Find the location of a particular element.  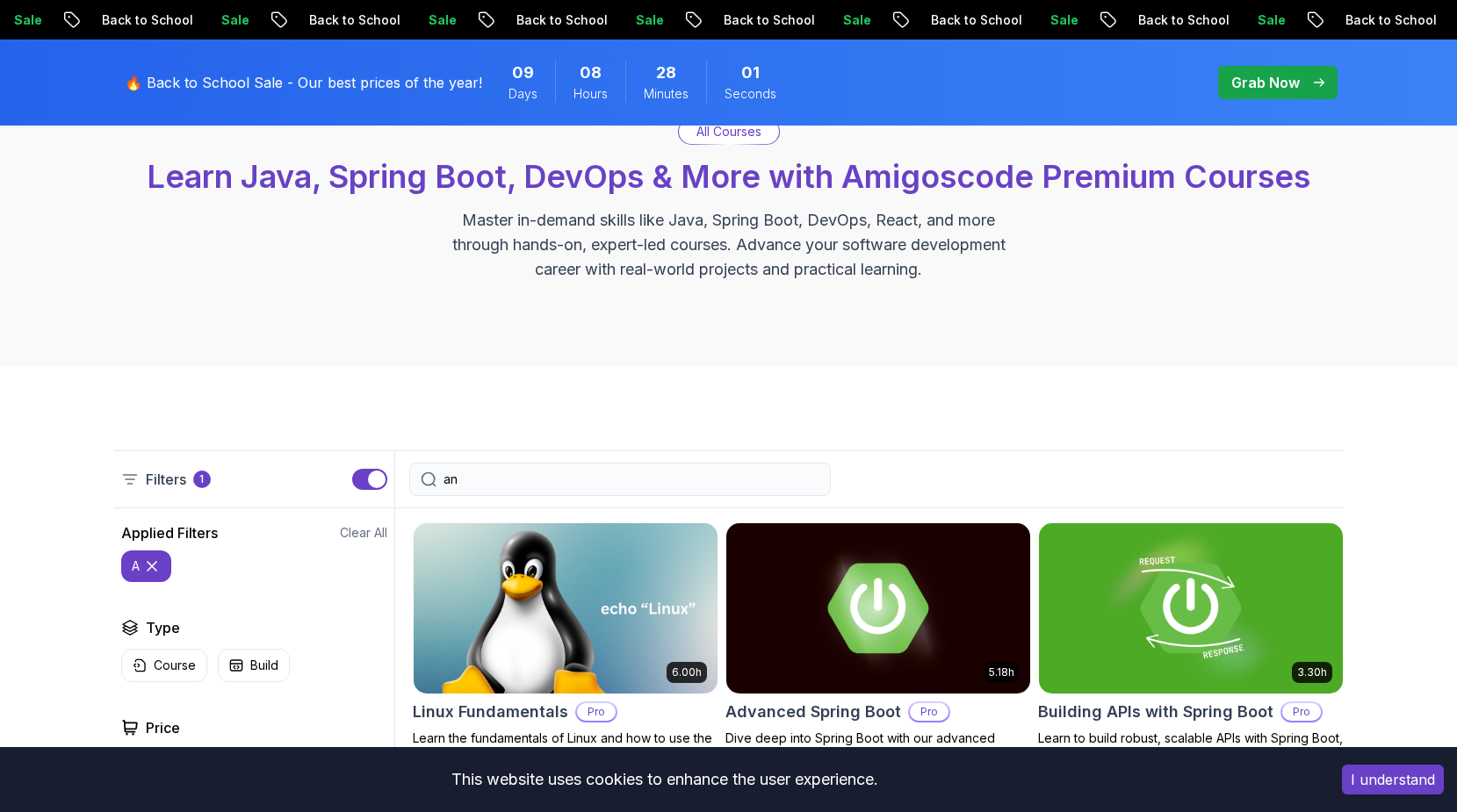

p: Master in-demand skills like Java, Spring Boot, DevOps, React, and more through hands-on, expert-... is located at coordinates (729, 245).